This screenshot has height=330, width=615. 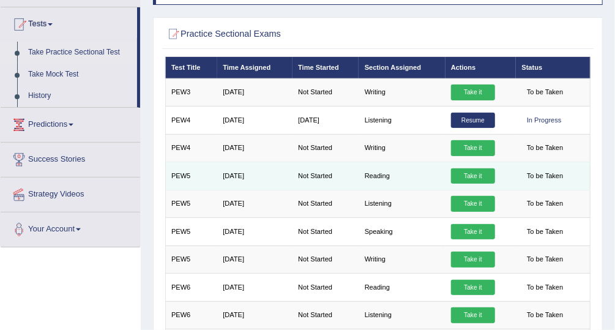 What do you see at coordinates (70, 193) in the screenshot?
I see `a: Strategy Videos` at bounding box center [70, 193].